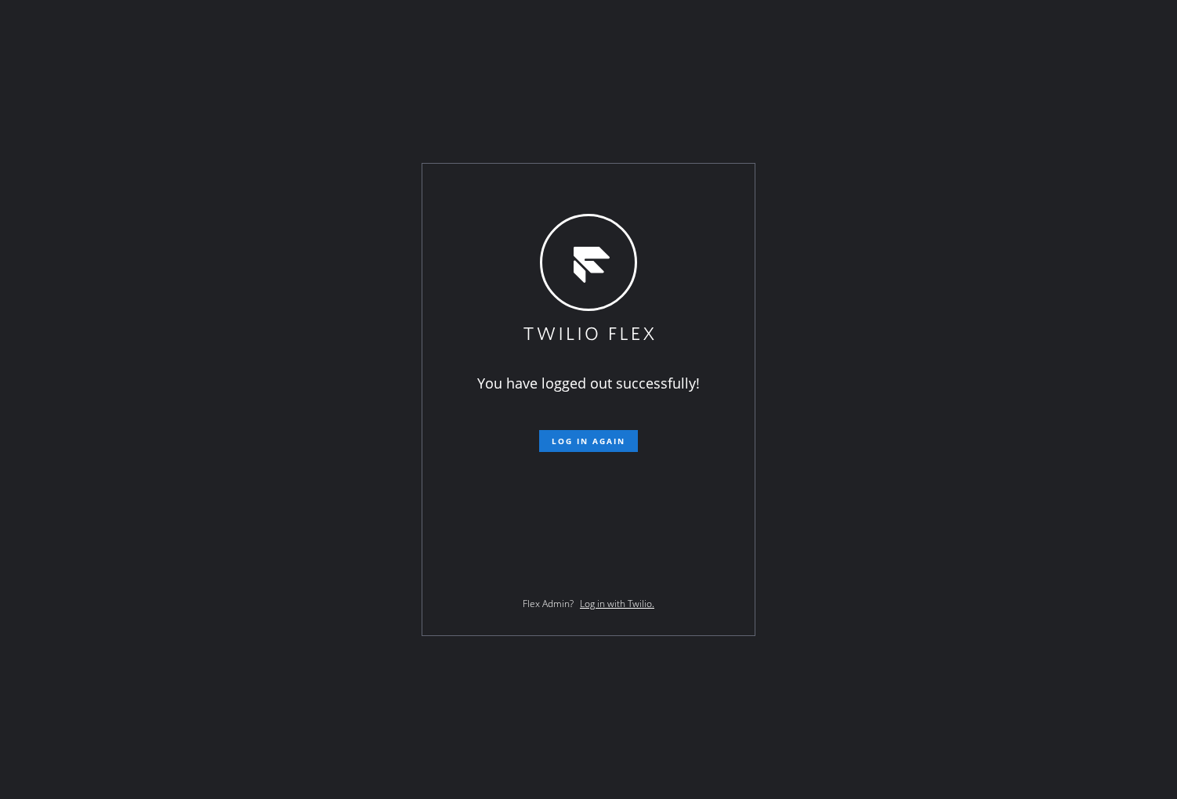  What do you see at coordinates (617, 603) in the screenshot?
I see `span: Log in with Twilio.` at bounding box center [617, 603].